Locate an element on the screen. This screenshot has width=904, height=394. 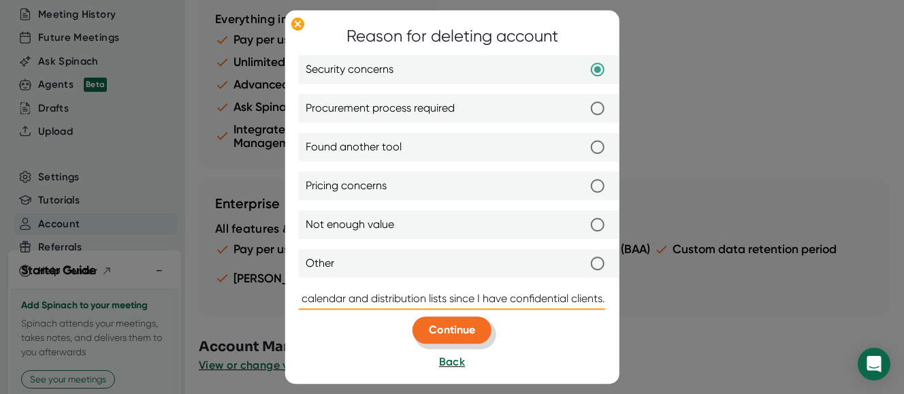
span: Security concerns is located at coordinates (349, 69).